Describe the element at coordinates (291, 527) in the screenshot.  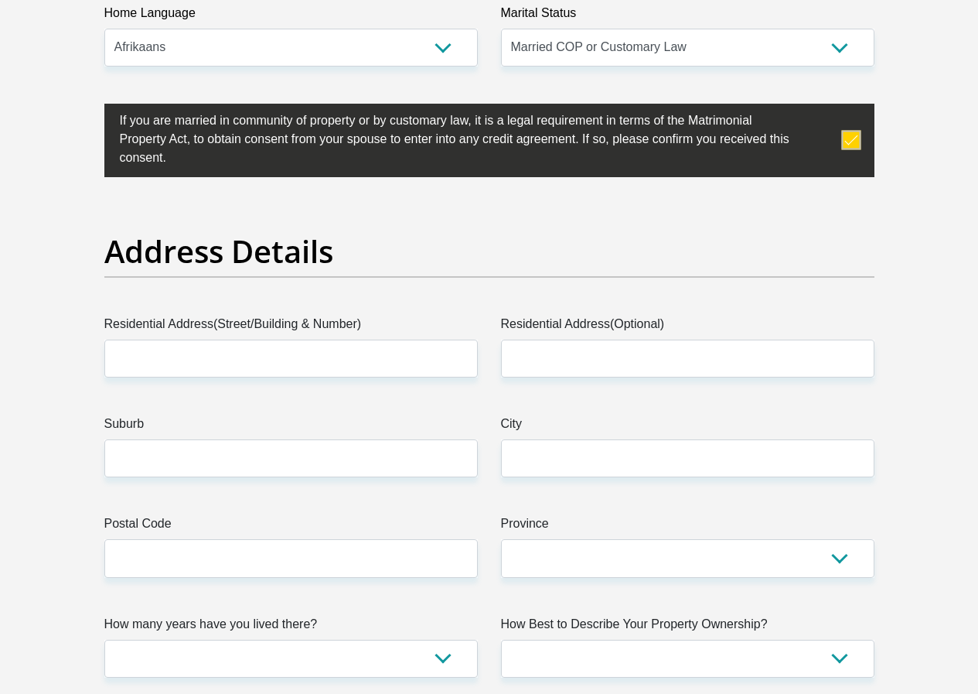
I see `label: Postal Code` at that location.